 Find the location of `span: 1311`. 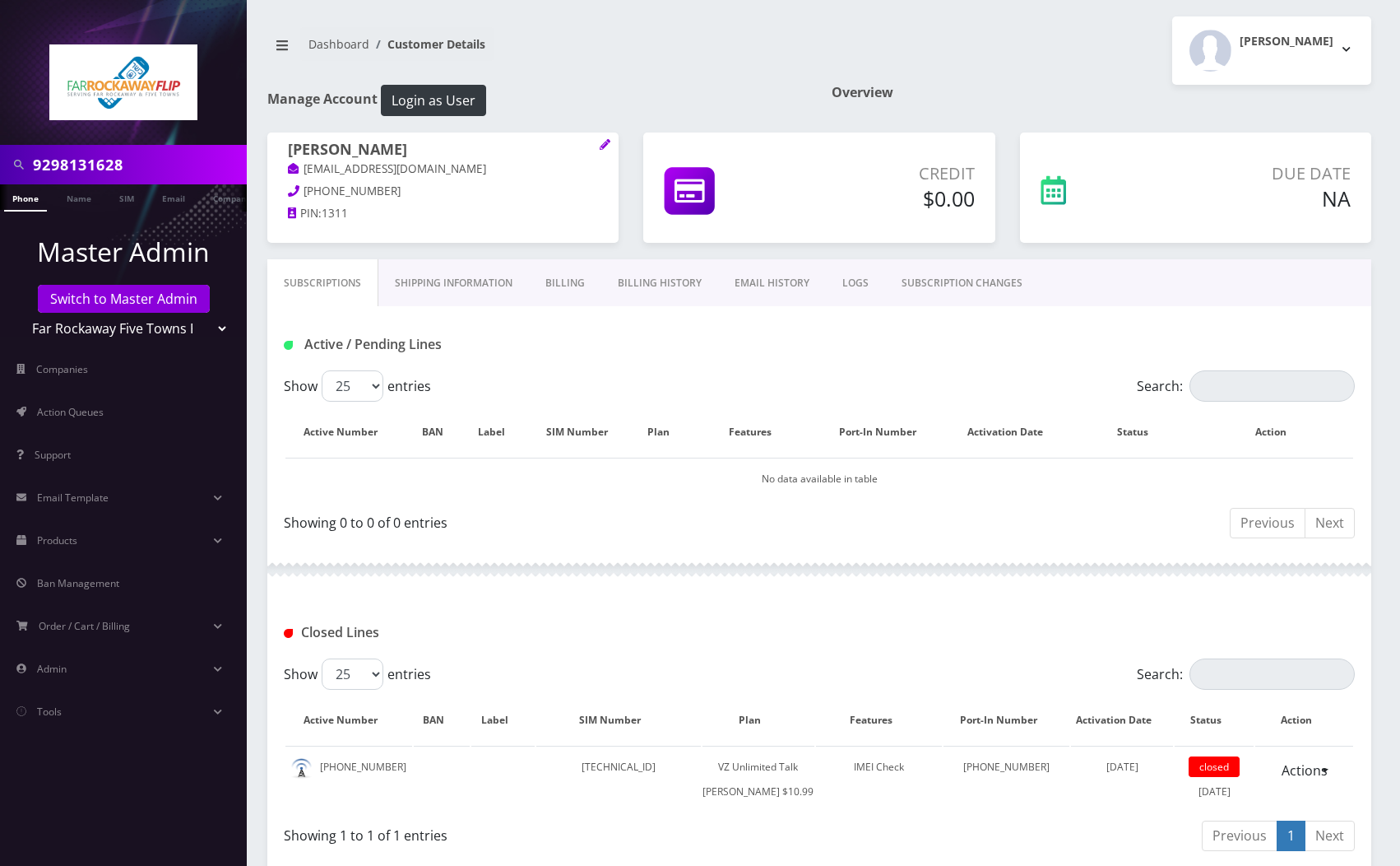

span: 1311 is located at coordinates (335, 213).